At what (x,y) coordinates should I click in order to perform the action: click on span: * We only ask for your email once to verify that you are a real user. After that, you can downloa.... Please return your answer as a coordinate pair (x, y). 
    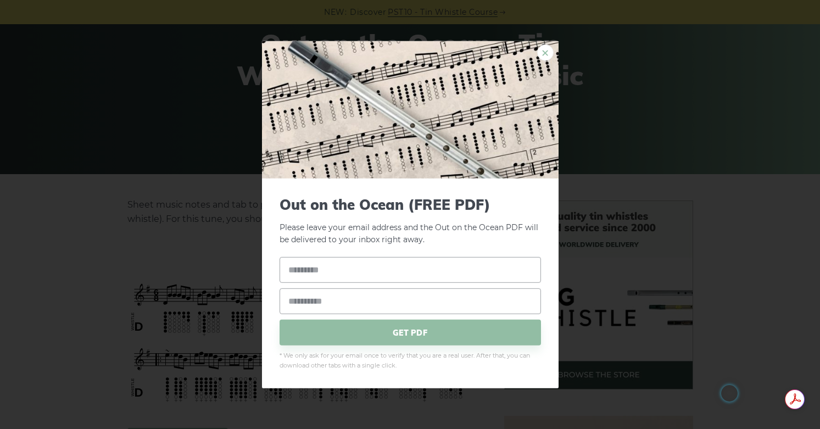
    Looking at the image, I should click on (410, 361).